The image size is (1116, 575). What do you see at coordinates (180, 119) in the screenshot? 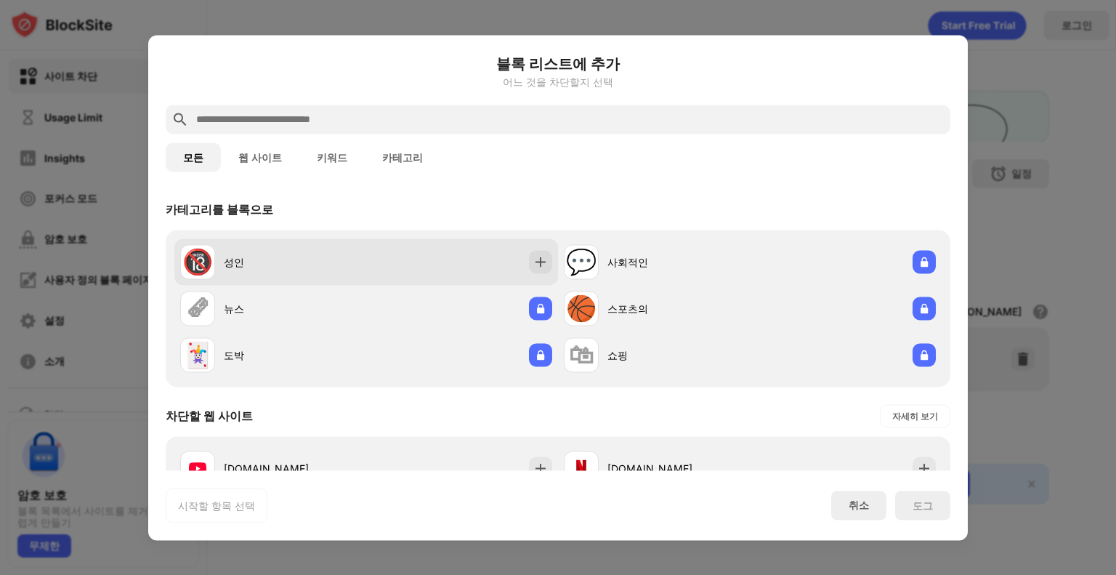
I see `img: search.svg` at bounding box center [180, 119].